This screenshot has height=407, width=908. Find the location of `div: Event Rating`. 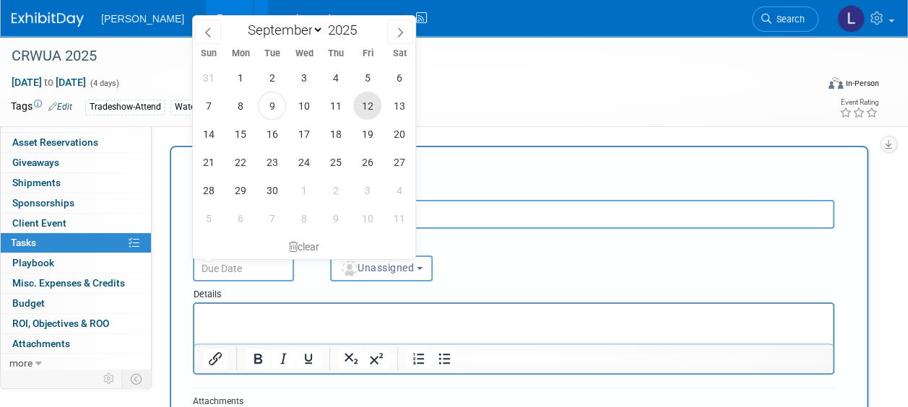

div: Event Rating is located at coordinates (859, 103).